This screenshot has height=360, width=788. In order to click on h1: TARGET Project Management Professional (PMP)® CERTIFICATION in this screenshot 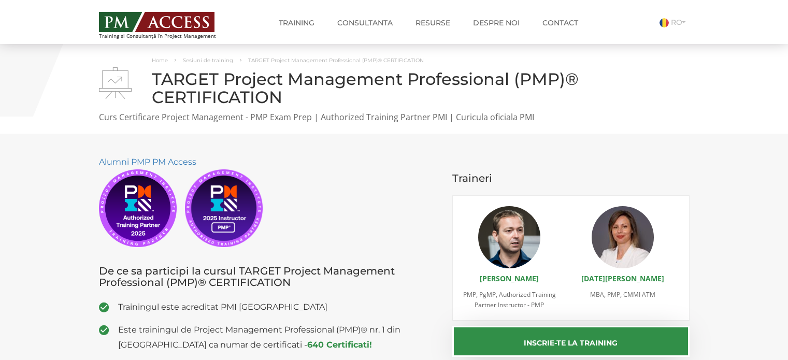, I will do `click(394, 88)`.